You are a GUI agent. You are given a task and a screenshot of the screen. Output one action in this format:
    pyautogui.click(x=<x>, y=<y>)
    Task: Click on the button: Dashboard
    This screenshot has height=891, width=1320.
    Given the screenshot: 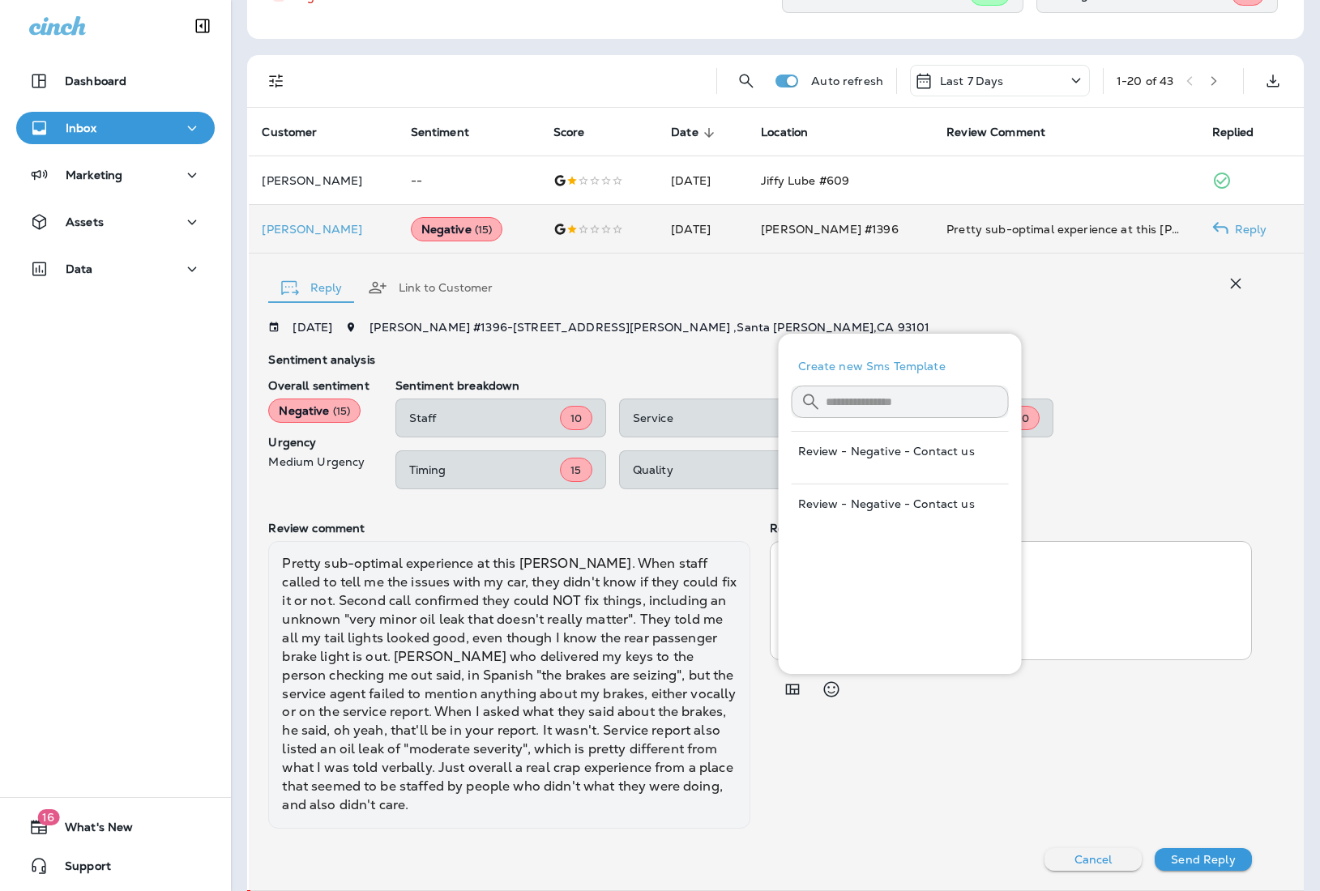 What is the action you would take?
    pyautogui.click(x=115, y=81)
    